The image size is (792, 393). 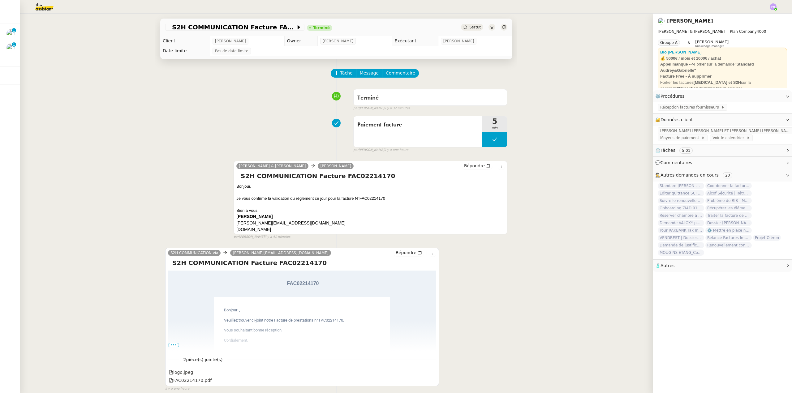 What do you see at coordinates (691, 107) in the screenshot?
I see `span: Réception factures fournisseurs` at bounding box center [691, 107].